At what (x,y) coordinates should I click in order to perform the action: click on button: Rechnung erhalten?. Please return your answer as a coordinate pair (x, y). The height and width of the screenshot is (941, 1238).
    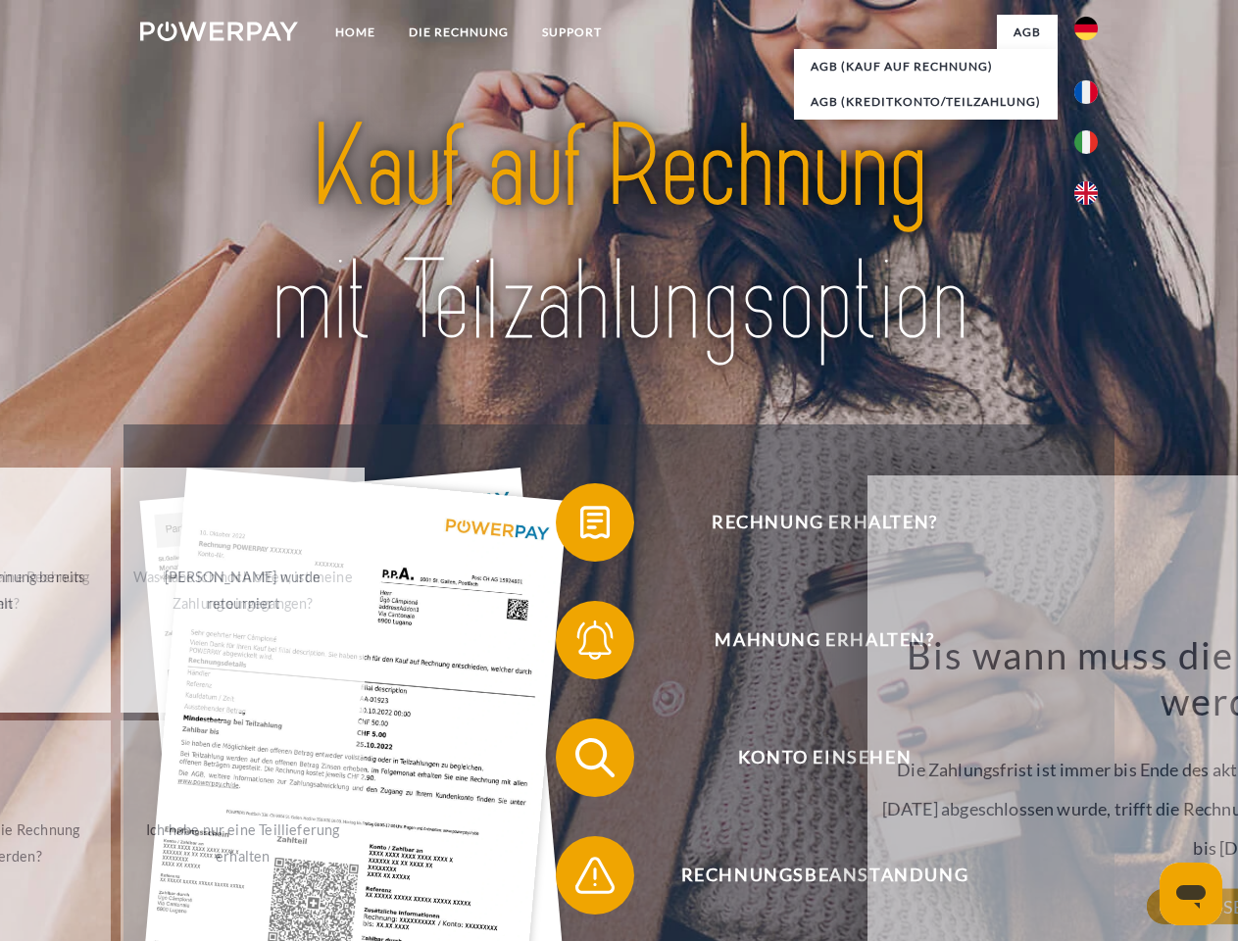
    Looking at the image, I should click on (811, 522).